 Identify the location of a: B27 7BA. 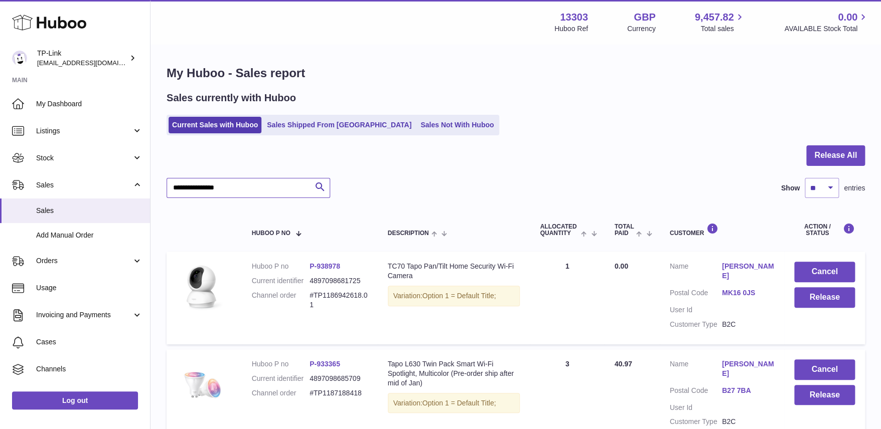
(748, 391).